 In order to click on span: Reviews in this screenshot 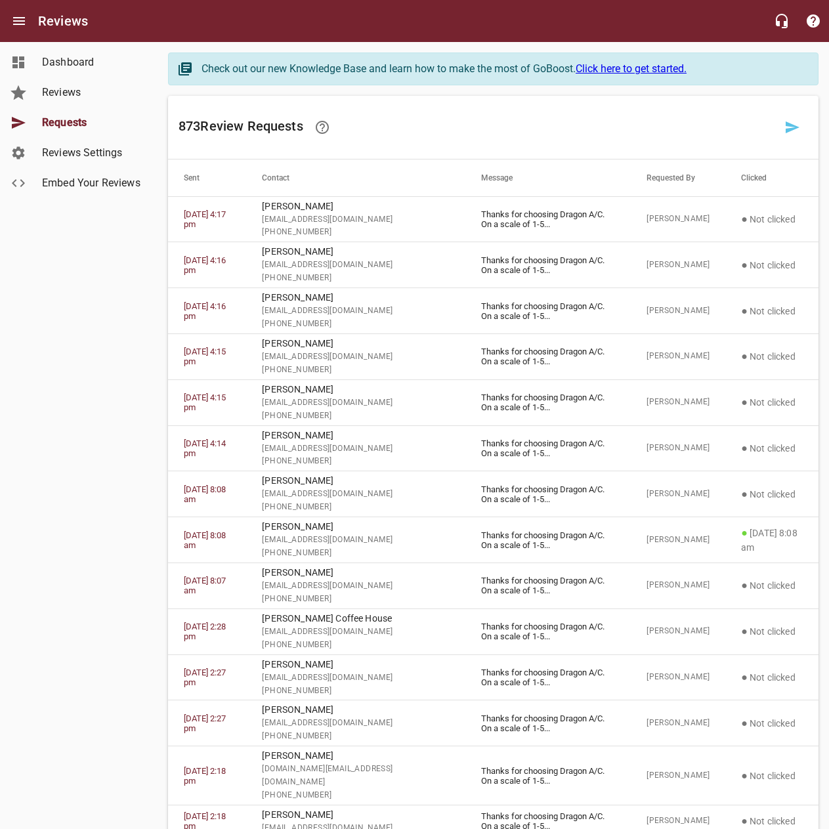, I will do `click(92, 93)`.